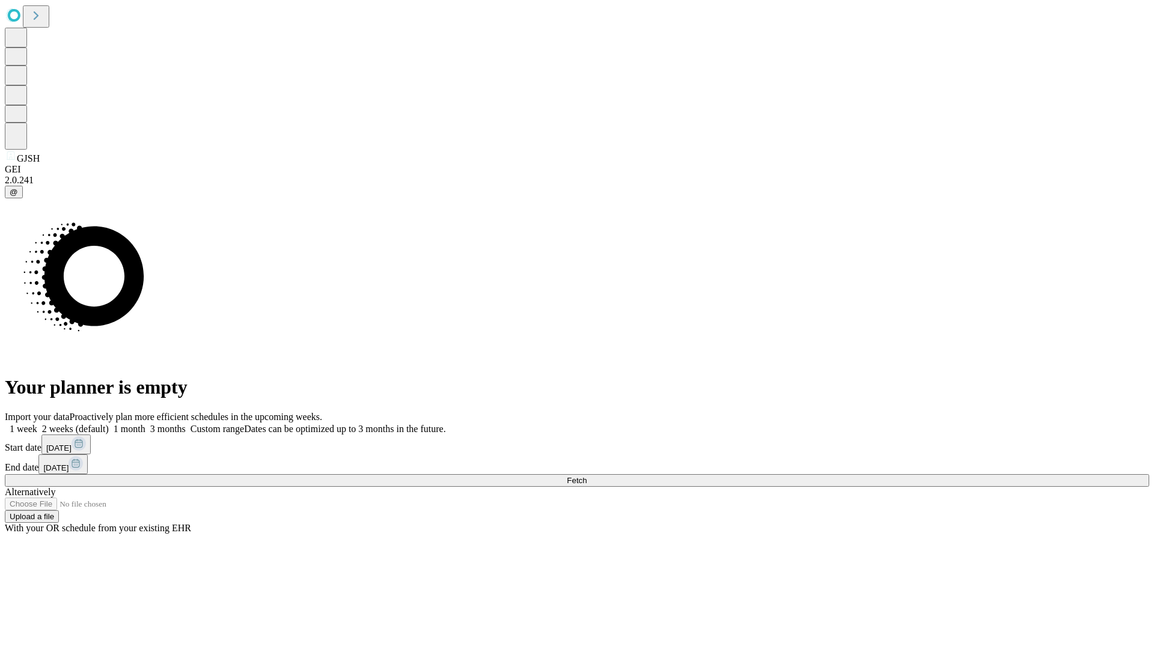 The width and height of the screenshot is (1154, 649). Describe the element at coordinates (577, 169) in the screenshot. I see `div: GEI` at that location.